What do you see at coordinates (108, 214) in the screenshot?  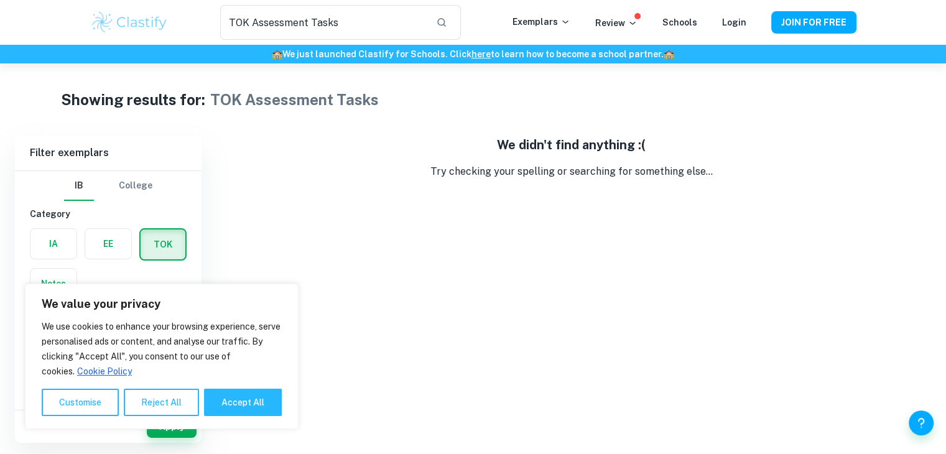 I see `h6: Category` at bounding box center [108, 214].